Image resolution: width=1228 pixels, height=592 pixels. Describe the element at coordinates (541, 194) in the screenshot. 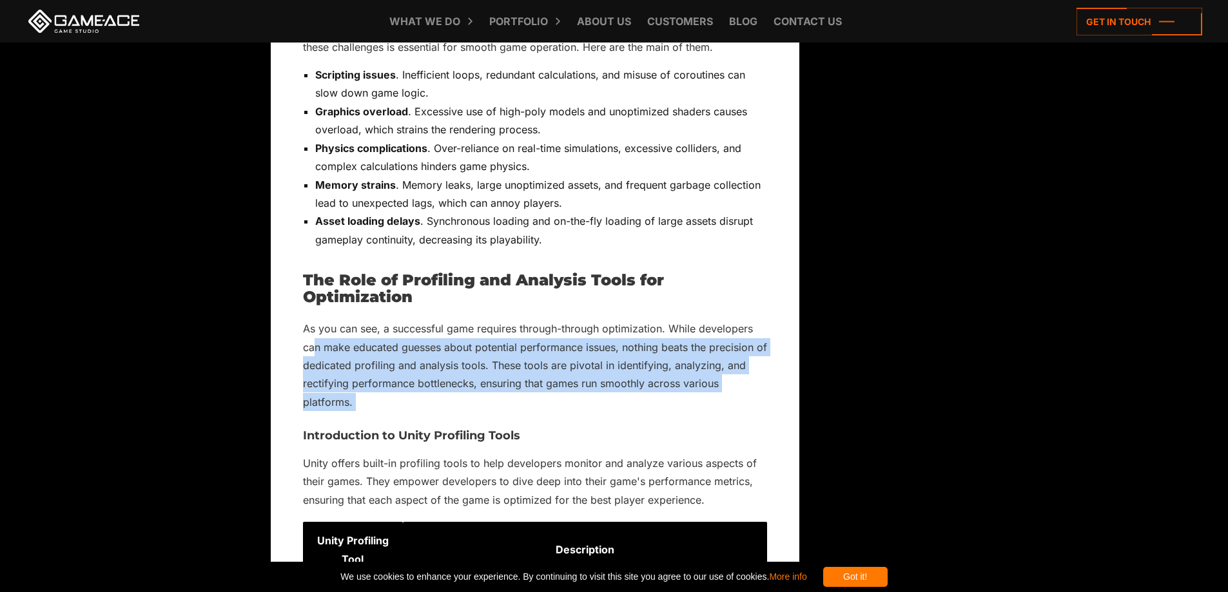

I see `li: . Memory leaks, large unoptimized assets, and frequent garbage collection lead to unexpected lags...` at that location.